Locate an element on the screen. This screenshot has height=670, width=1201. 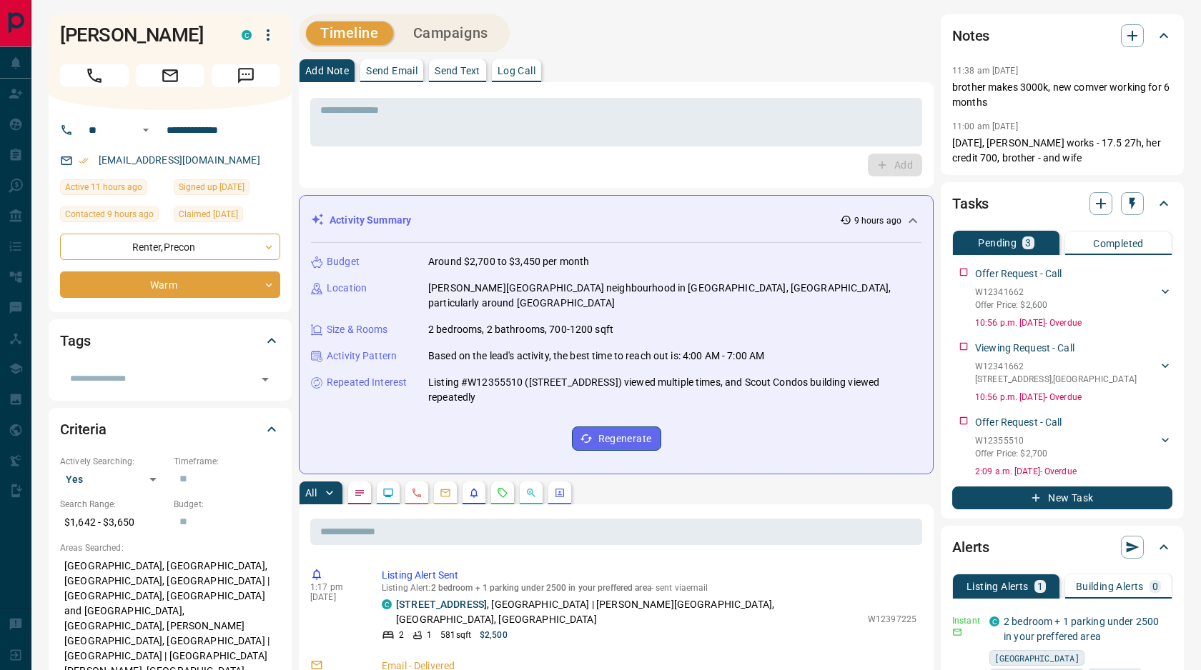
div: Renter , Precon is located at coordinates (170, 247).